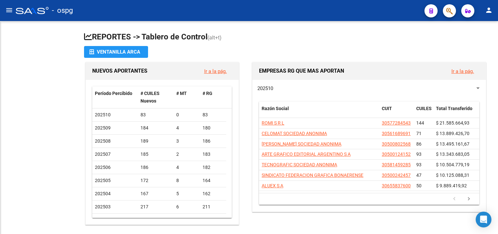 This screenshot has height=234, width=498. I want to click on span: Razón Social, so click(275, 108).